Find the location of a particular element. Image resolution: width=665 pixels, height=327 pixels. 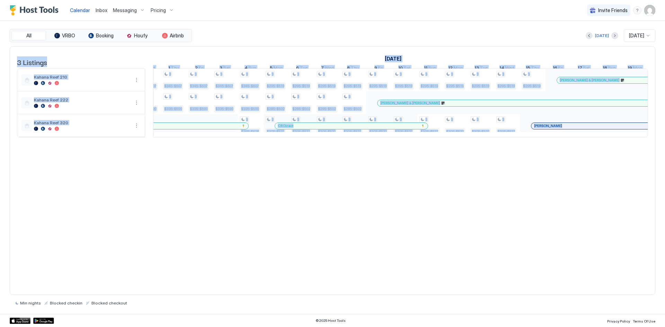

span: 12 is located at coordinates (450, 69).